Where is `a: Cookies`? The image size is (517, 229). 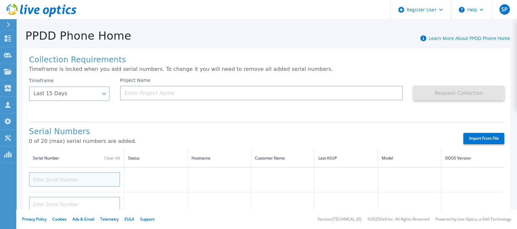
a: Cookies is located at coordinates (60, 219).